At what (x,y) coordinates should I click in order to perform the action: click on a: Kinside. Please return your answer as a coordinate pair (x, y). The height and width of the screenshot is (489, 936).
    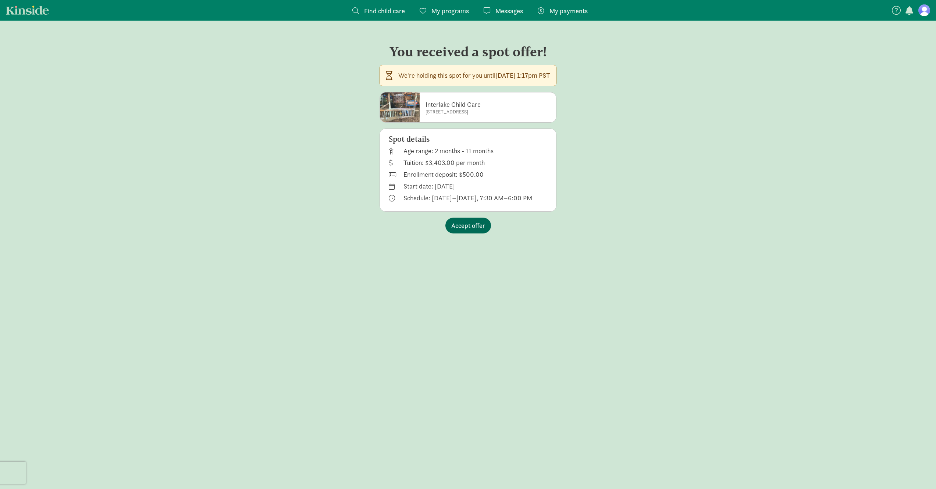
    Looking at the image, I should click on (27, 10).